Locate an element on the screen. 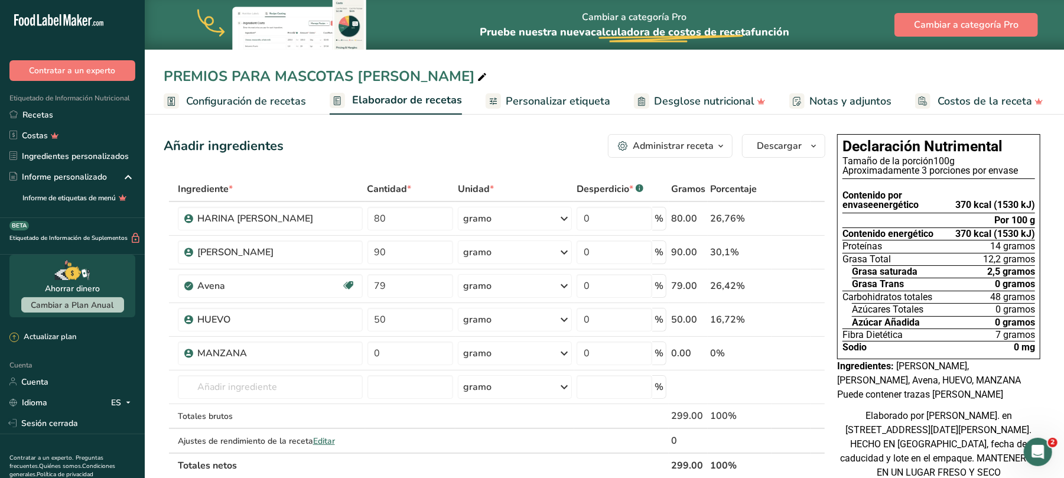 This screenshot has height=478, width=1064. font: función is located at coordinates (770, 32).